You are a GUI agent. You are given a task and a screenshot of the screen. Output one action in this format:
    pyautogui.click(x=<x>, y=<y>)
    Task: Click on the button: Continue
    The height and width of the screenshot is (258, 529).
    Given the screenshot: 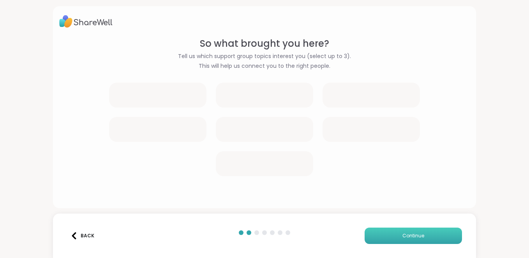 What is the action you would take?
    pyautogui.click(x=413, y=236)
    